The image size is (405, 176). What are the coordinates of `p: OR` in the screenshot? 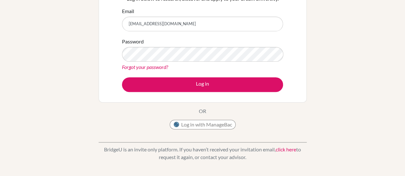 It's located at (202, 111).